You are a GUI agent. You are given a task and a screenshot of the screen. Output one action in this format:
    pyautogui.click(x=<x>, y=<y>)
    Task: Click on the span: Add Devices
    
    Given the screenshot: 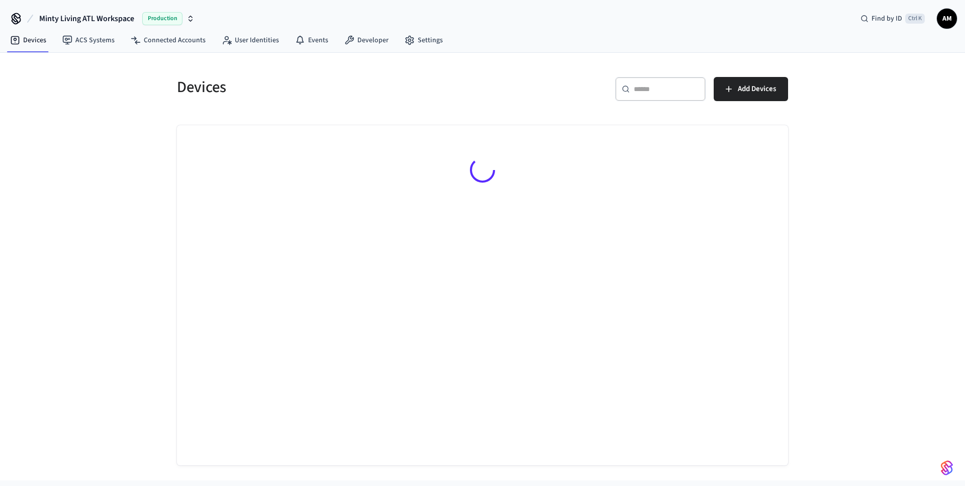 What is the action you would take?
    pyautogui.click(x=757, y=89)
    